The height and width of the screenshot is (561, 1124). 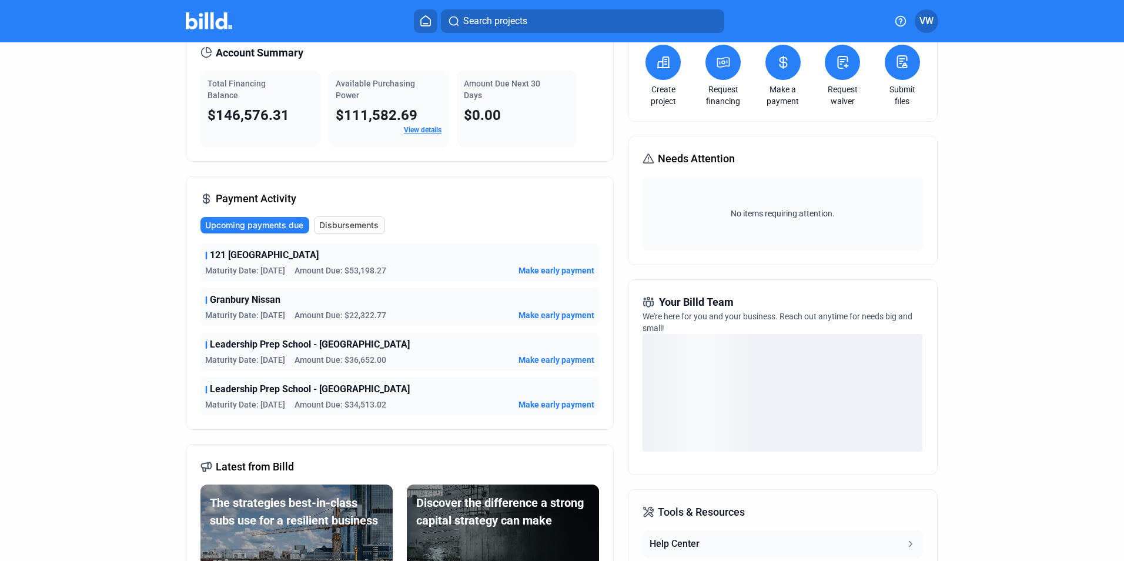 I want to click on a: Request financing, so click(x=723, y=95).